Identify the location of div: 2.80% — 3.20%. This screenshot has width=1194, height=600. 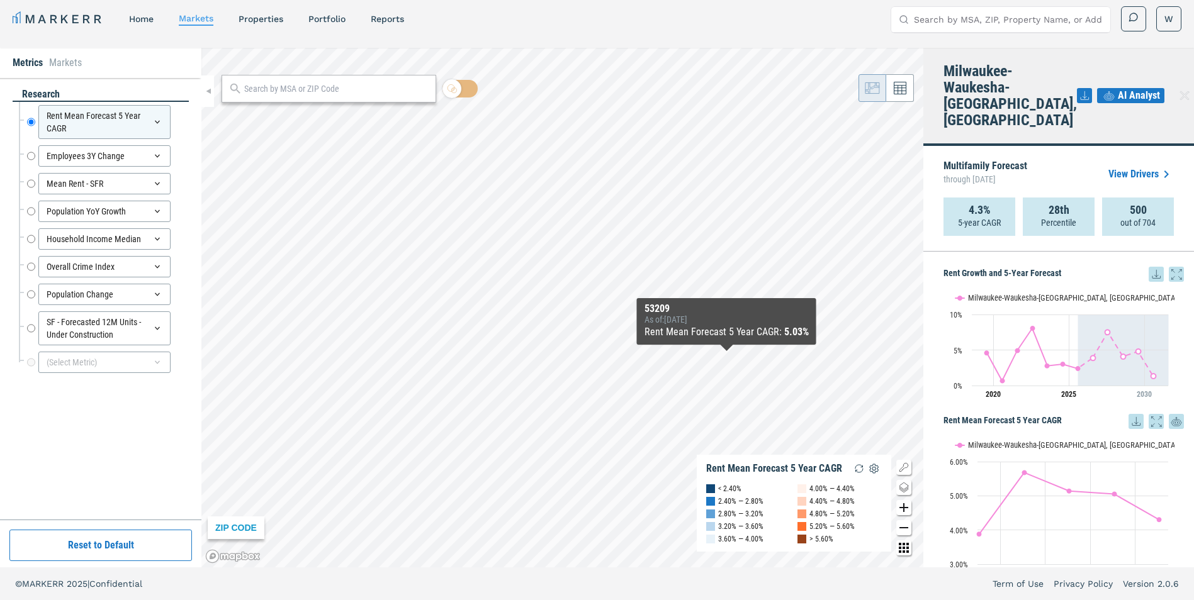
(741, 514).